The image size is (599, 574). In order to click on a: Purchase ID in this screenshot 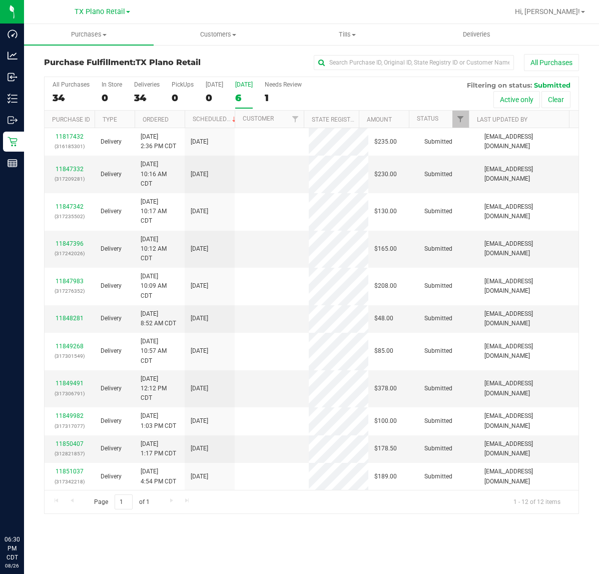, I will do `click(71, 120)`.